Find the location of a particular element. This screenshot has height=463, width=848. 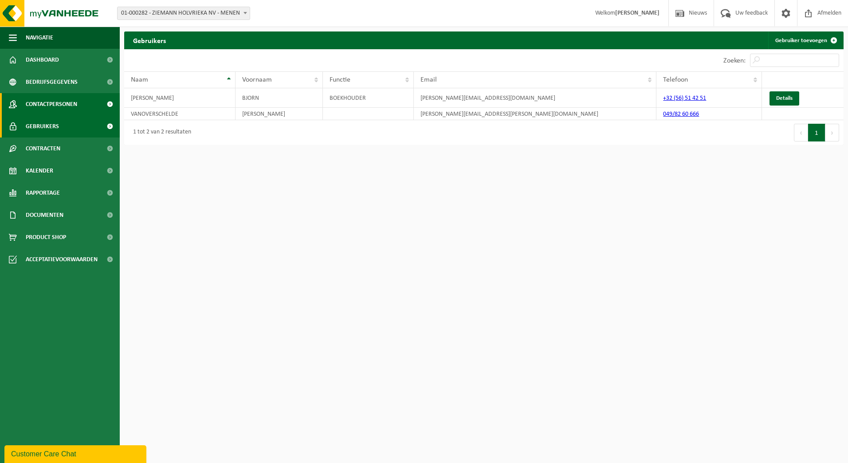

span: Voornaam is located at coordinates (257, 80).